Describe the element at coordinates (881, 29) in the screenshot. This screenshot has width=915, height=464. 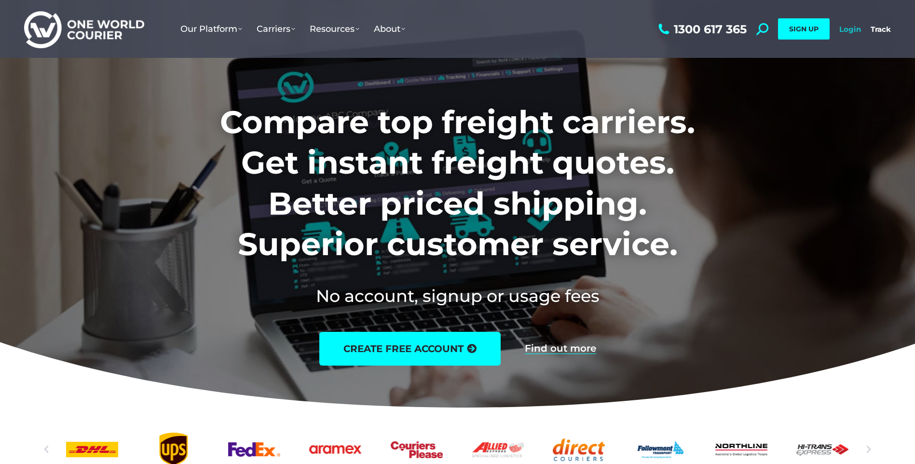
I see `a: Track` at that location.